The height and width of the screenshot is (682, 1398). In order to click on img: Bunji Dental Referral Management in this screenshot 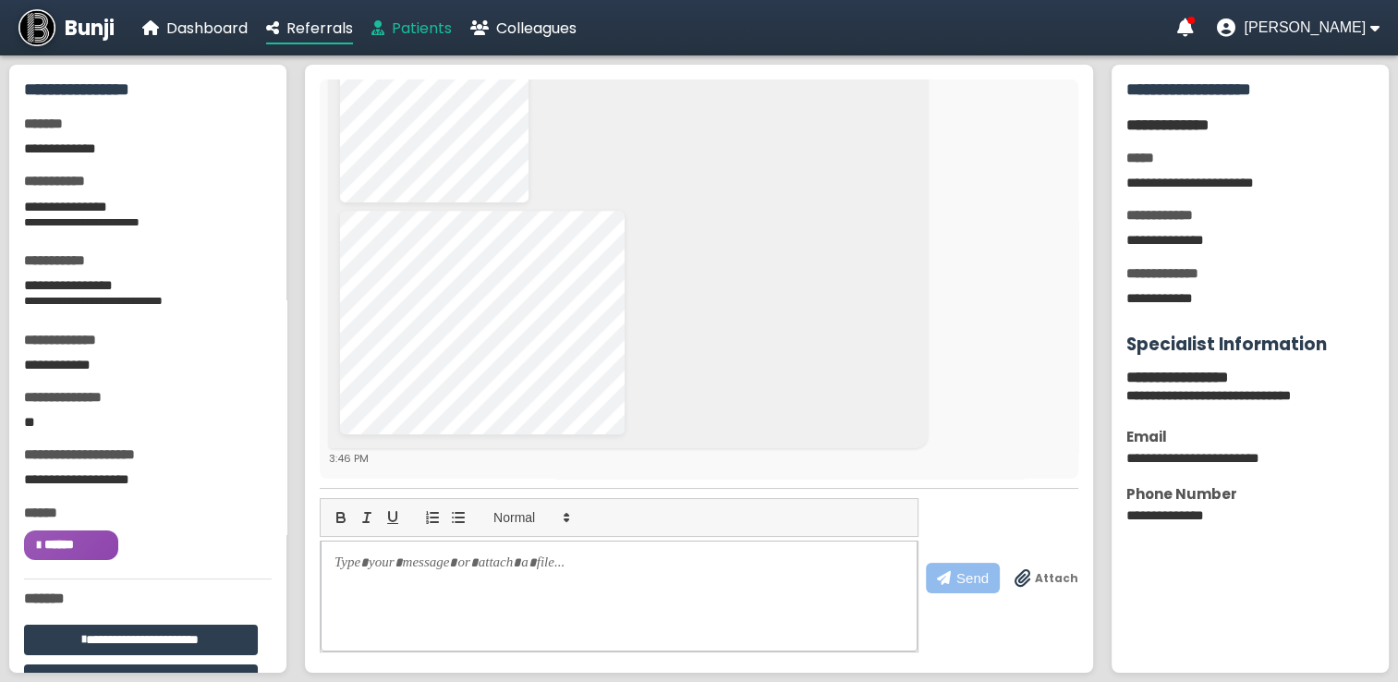, I will do `click(37, 28)`.